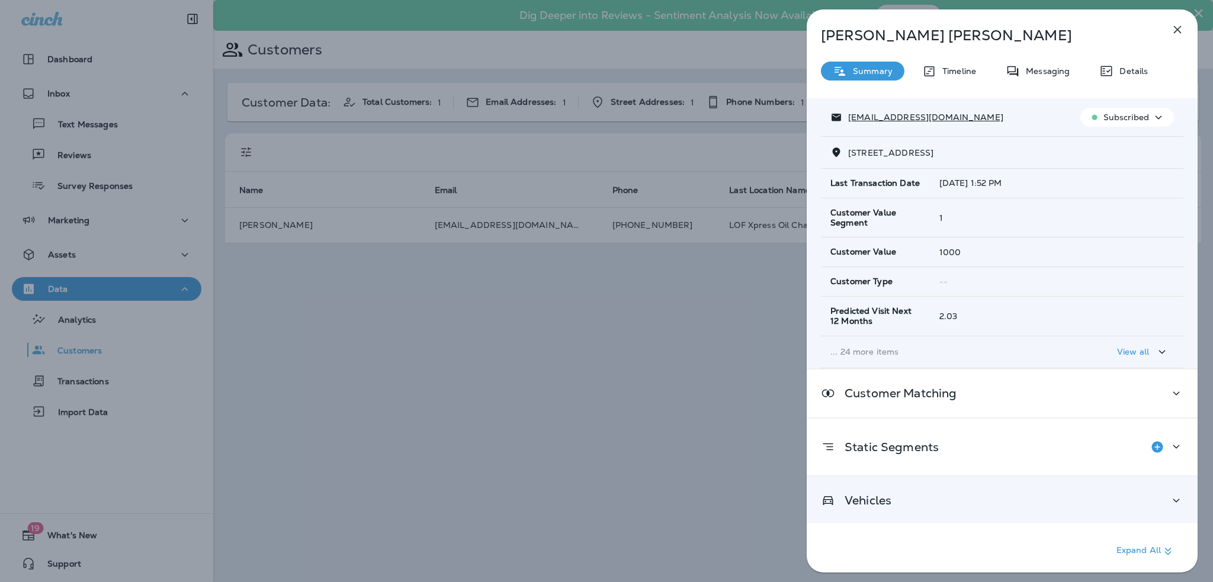  I want to click on span: 2.03, so click(949, 316).